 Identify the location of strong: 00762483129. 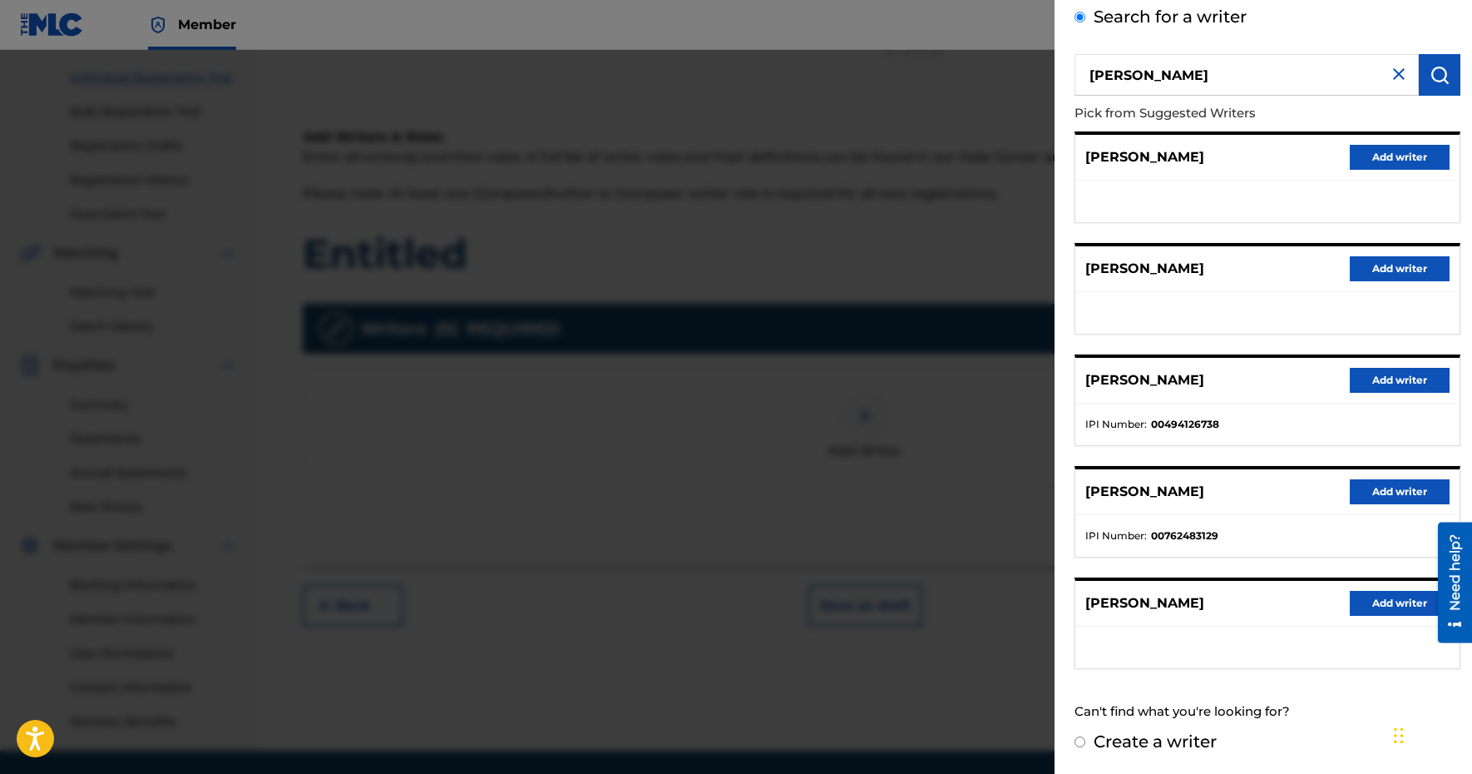
(1185, 536).